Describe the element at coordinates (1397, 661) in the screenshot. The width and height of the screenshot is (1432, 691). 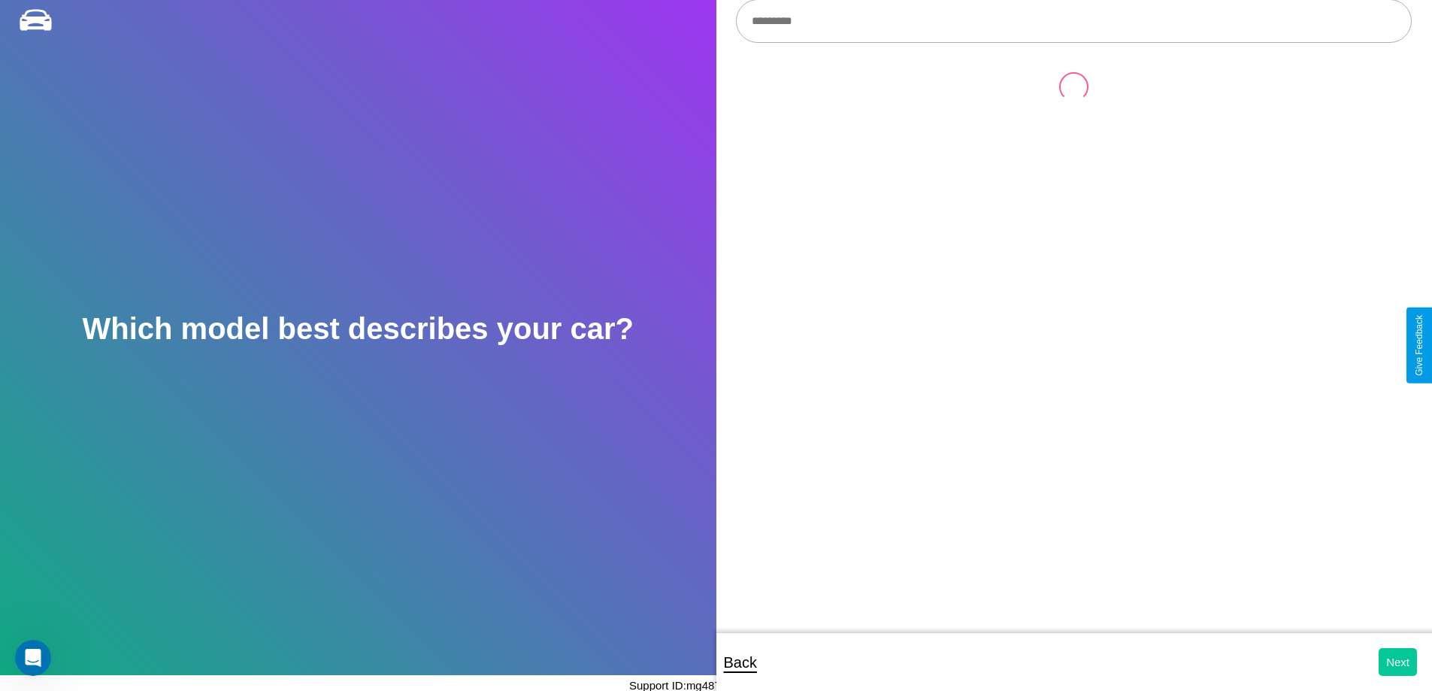
I see `button: Next` at that location.